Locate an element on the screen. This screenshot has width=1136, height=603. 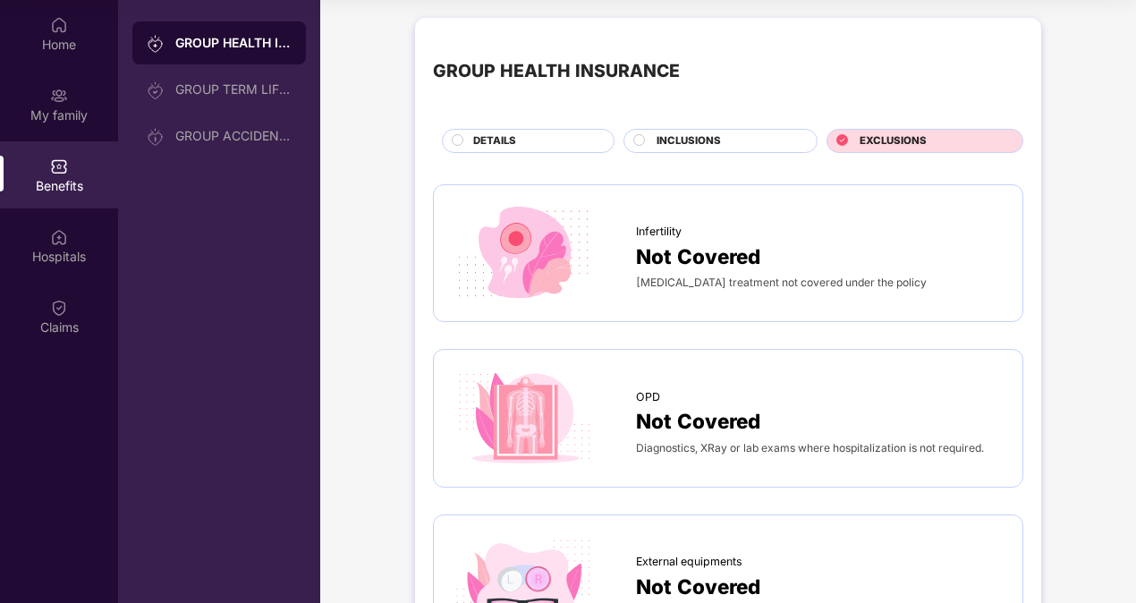
img: svg+xml;base64,PHN2ZyBpZD0iQmVuZWZpdHMiIHhtbG5zPSJodHRwOi8vd3d3LnczLm9yZy8yMDAwL3N2ZyIgd2lkdGg9Ij... is located at coordinates (59, 166).